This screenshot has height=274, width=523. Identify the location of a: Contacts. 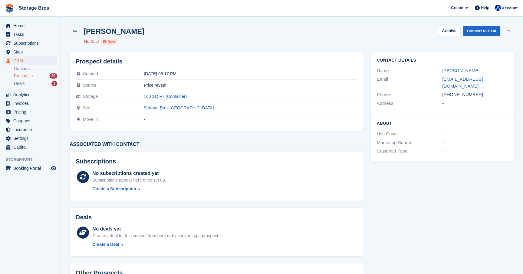
(35, 69).